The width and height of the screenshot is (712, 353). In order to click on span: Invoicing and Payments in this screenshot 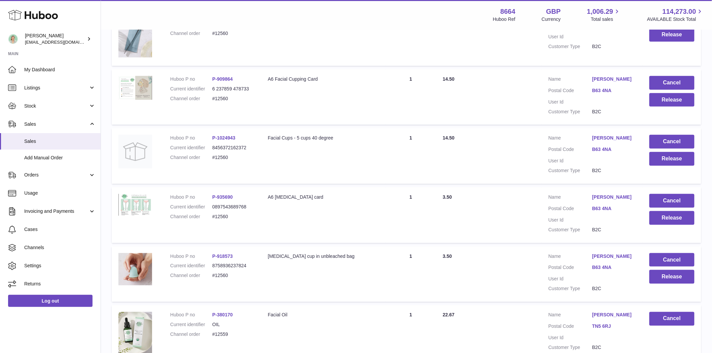, I will do `click(56, 211)`.